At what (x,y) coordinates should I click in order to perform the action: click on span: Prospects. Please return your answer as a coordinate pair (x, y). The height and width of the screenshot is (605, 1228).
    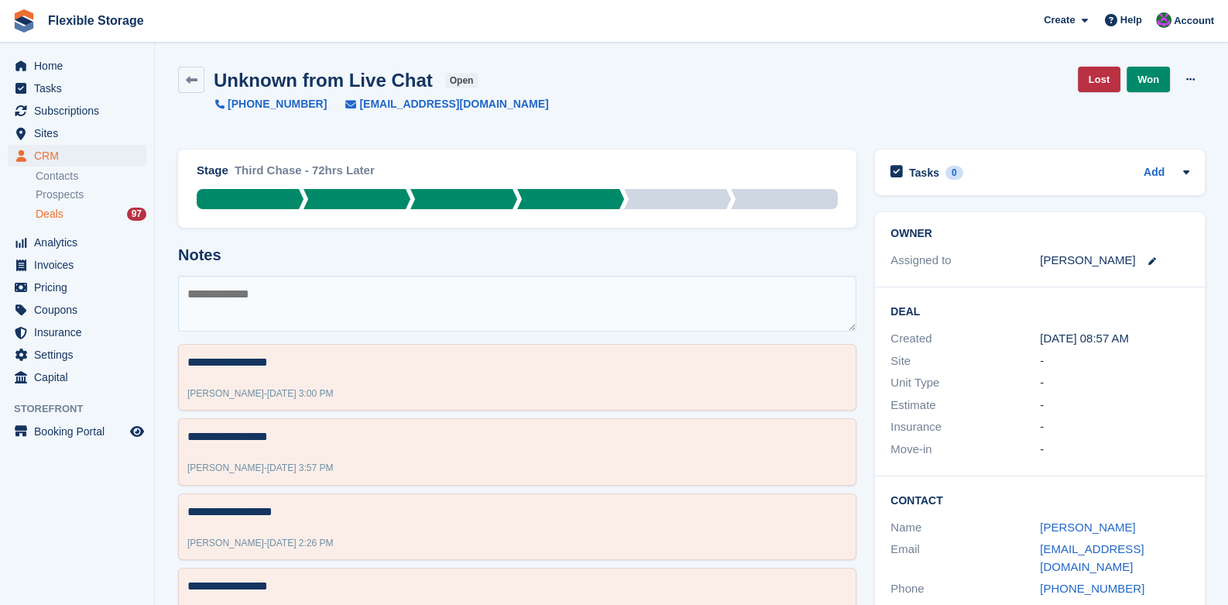
    Looking at the image, I should click on (60, 194).